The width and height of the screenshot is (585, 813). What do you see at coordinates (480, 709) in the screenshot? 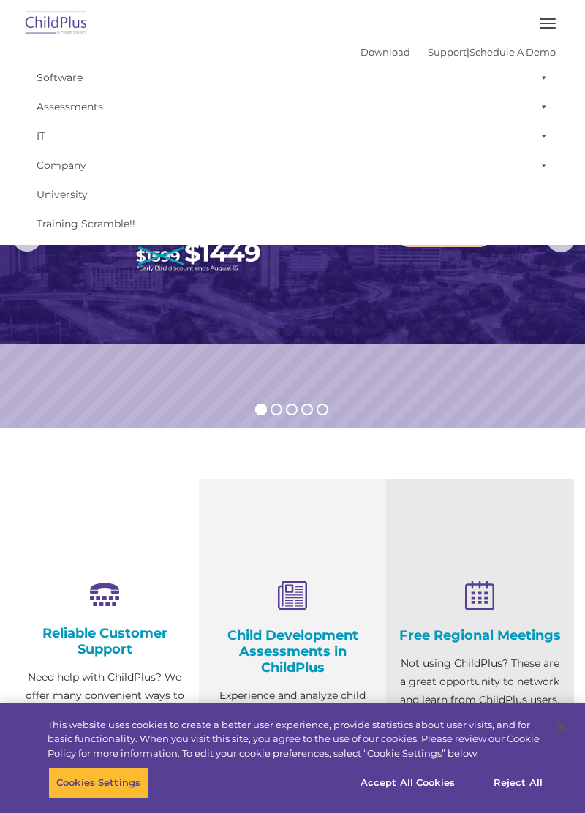
I see `p: Not using ChildPlus? These are a great opportunity to network and learn from ChildPlus users. Fin...` at bounding box center [480, 709].